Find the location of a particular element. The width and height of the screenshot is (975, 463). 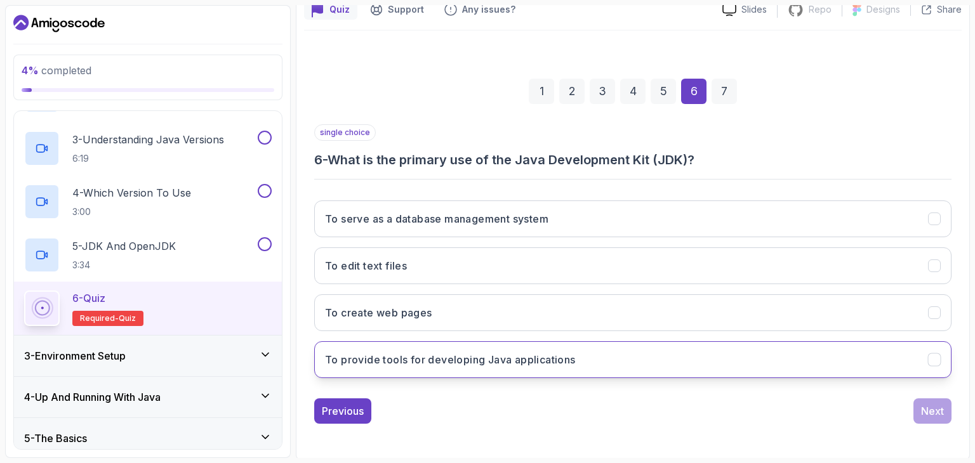

h3: To create web pages is located at coordinates (378, 313).